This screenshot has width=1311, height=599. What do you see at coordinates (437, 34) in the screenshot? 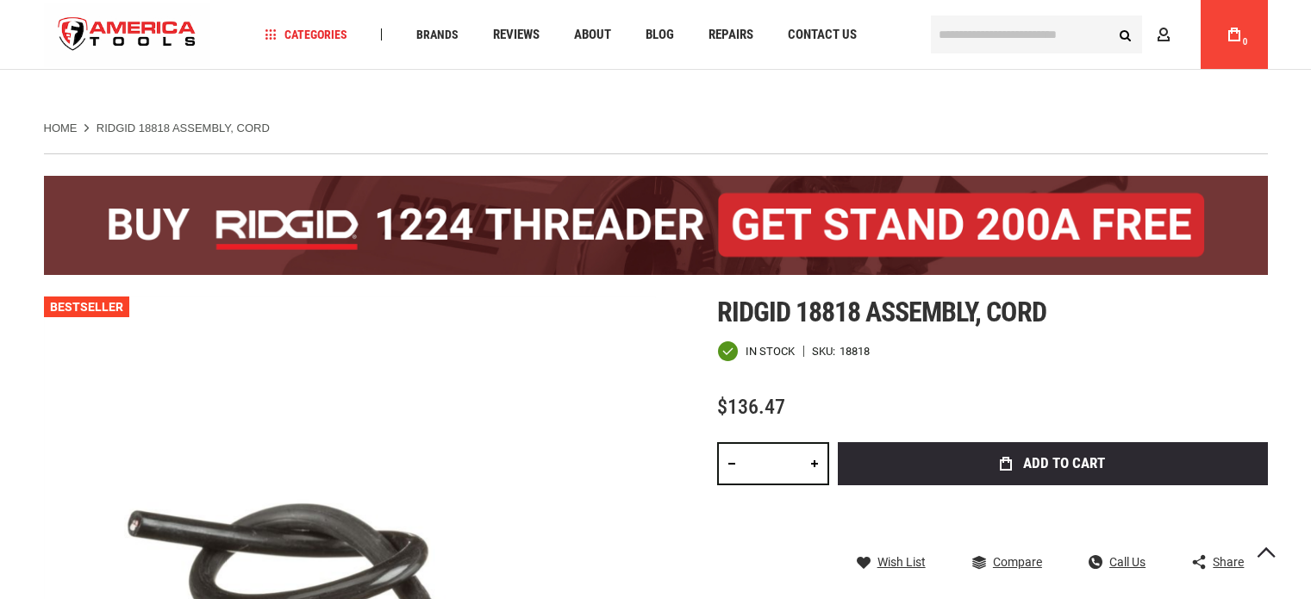
I see `a: Brands` at bounding box center [437, 34].